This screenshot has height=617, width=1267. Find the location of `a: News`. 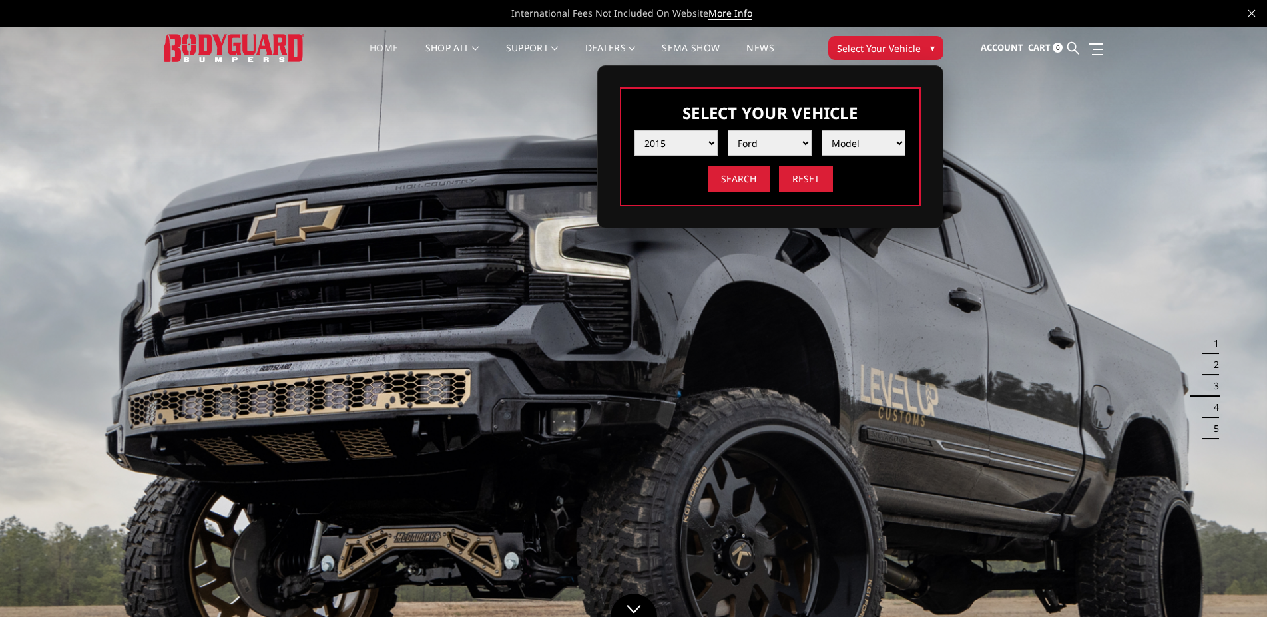

a: News is located at coordinates (760, 56).